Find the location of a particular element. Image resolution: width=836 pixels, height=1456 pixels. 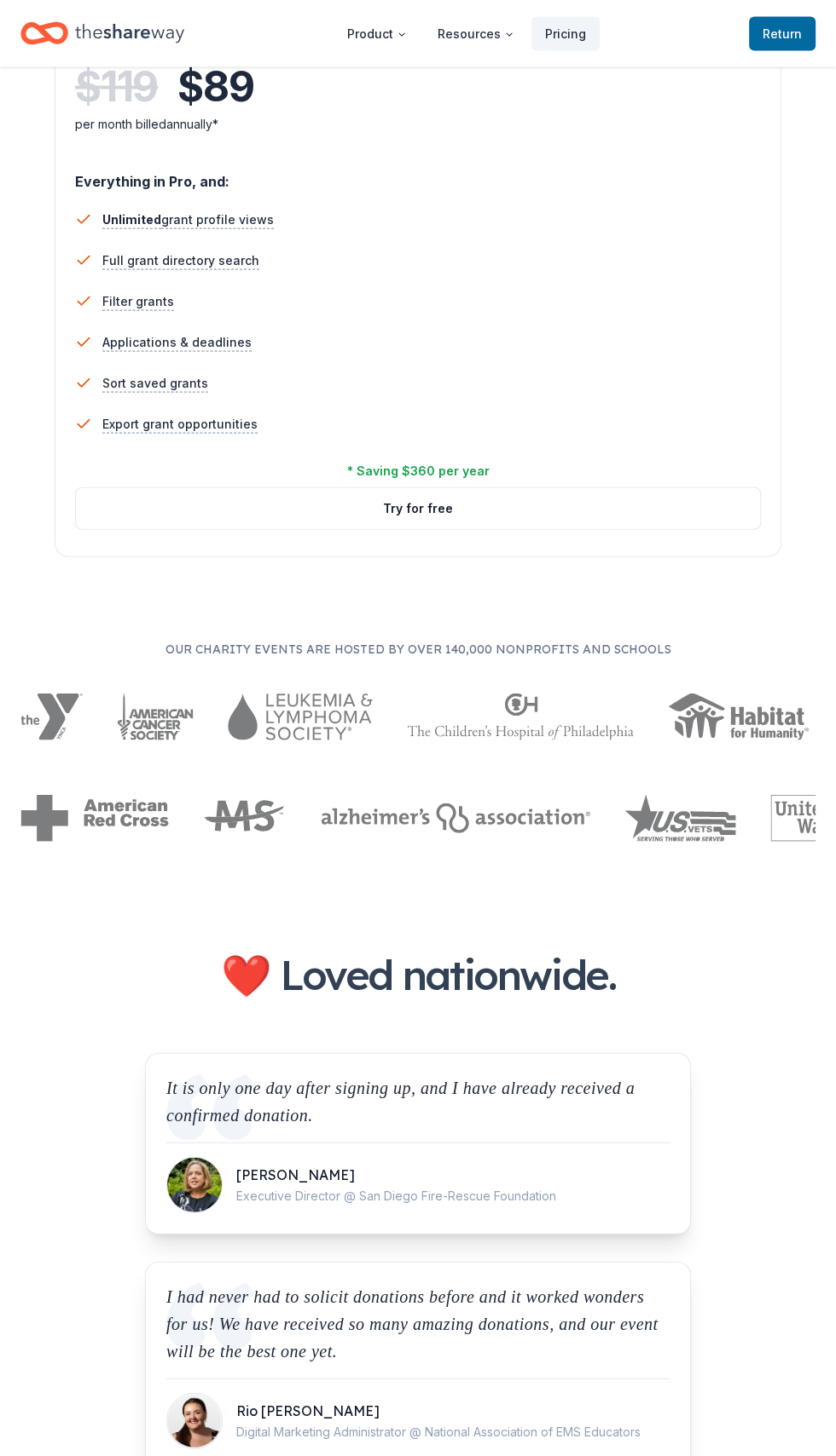

span: Export grant opportunities is located at coordinates (180, 425).